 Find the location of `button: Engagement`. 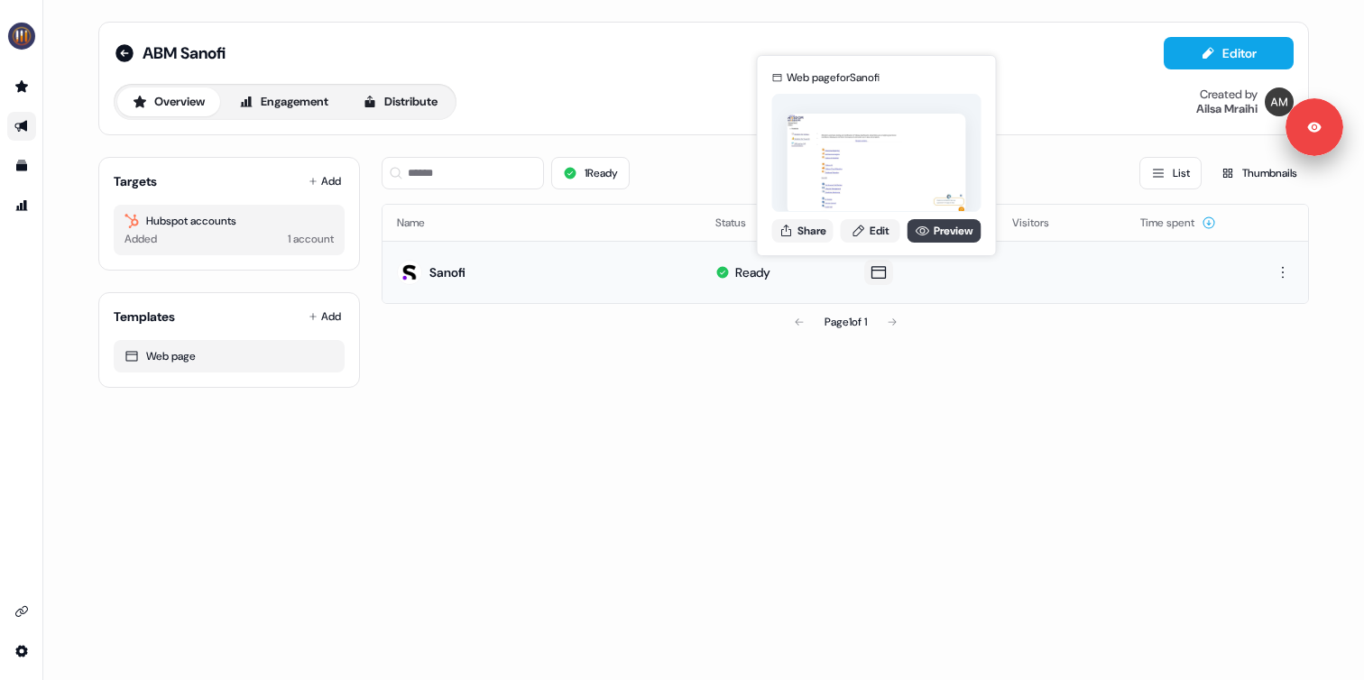

button: Engagement is located at coordinates (283, 102).